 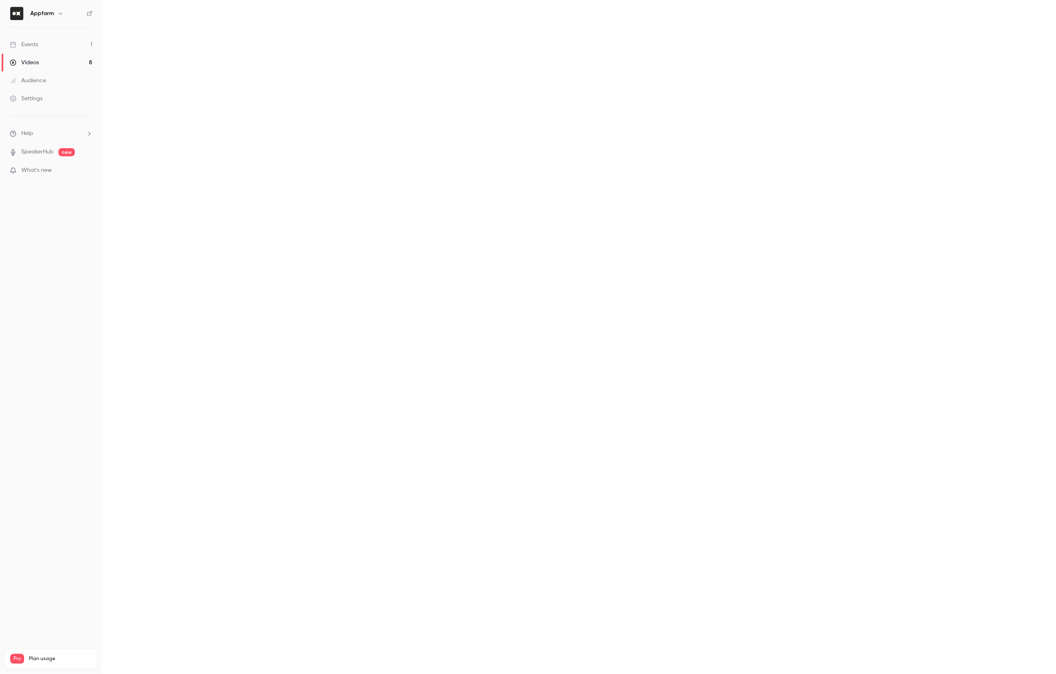 I want to click on span: new, so click(x=67, y=152).